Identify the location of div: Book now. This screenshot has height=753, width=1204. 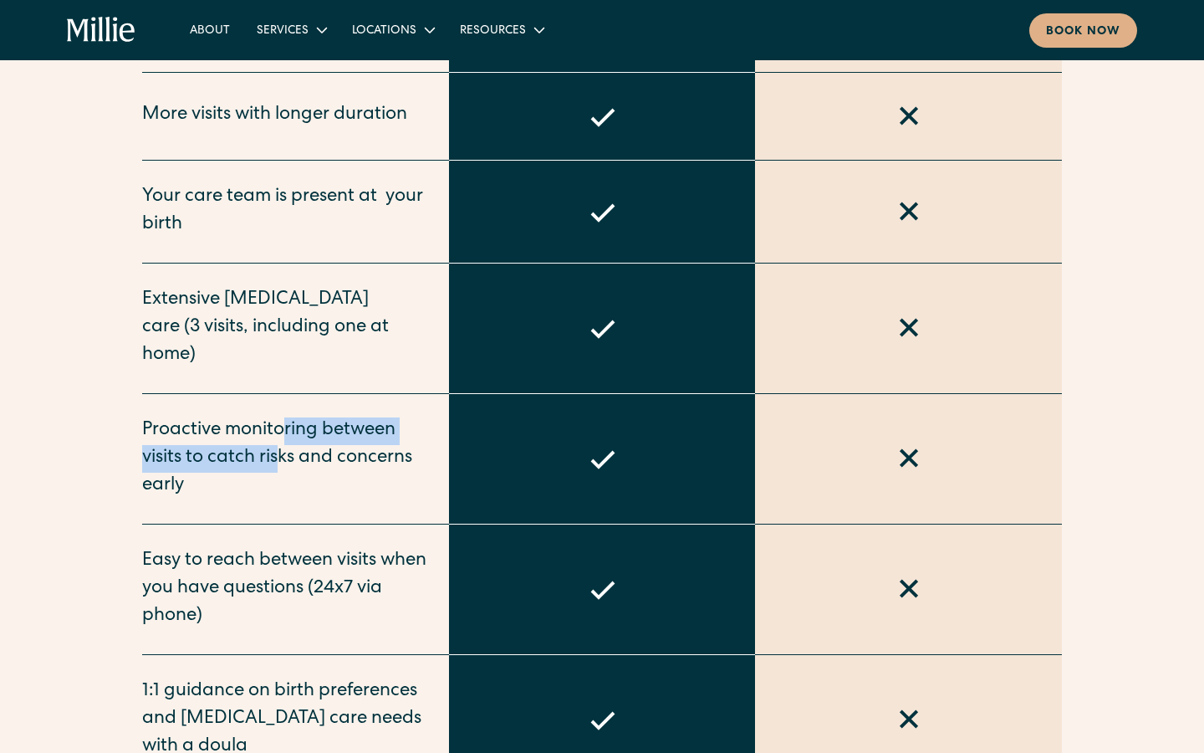
(1083, 32).